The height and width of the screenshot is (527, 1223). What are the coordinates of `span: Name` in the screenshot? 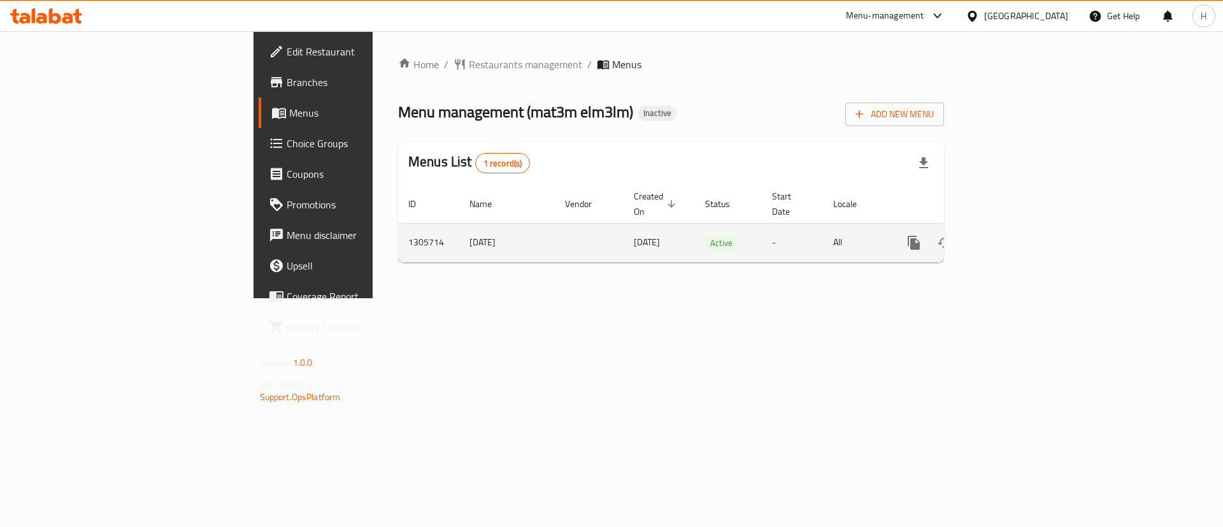 It's located at (489, 204).